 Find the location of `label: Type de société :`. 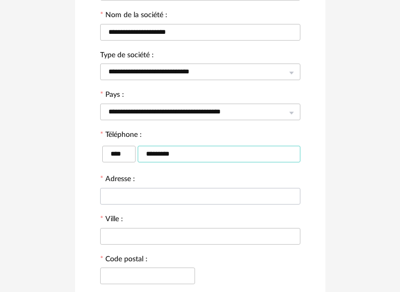

label: Type de société : is located at coordinates (127, 56).